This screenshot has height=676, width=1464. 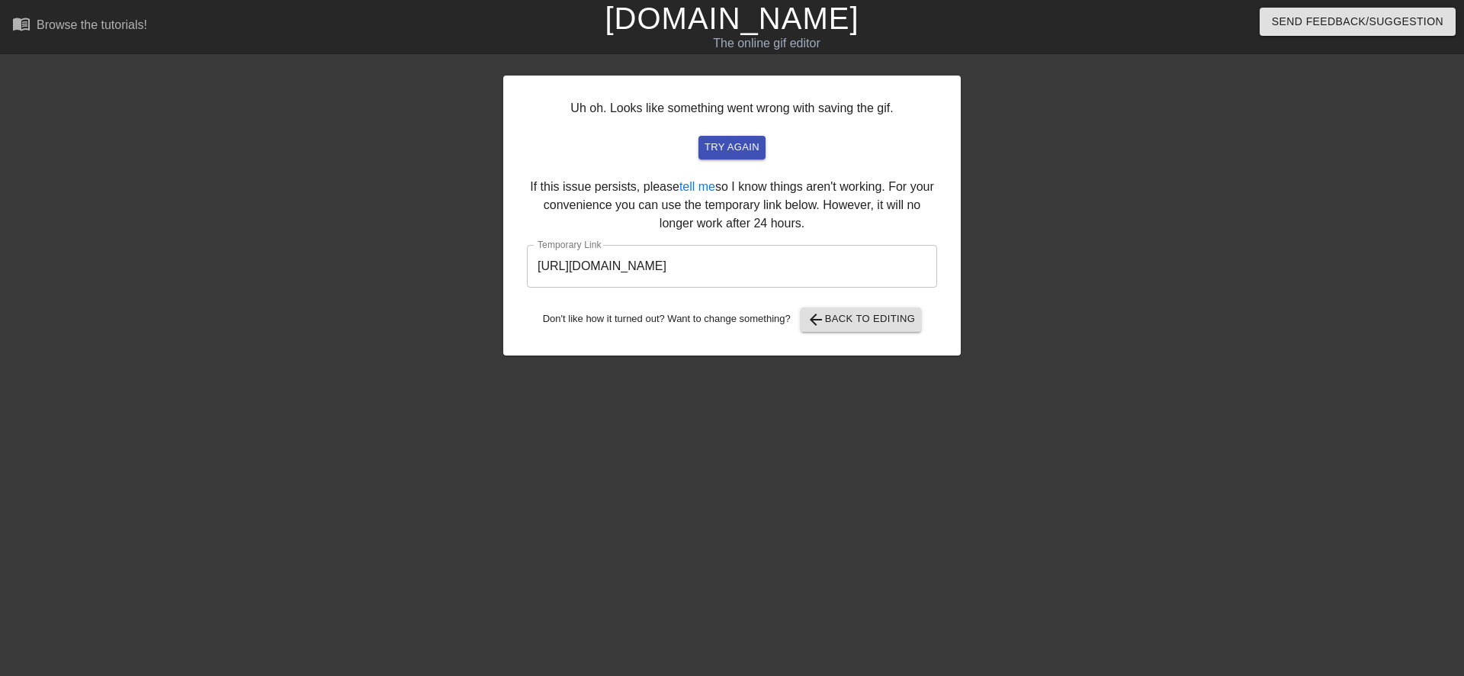 What do you see at coordinates (697, 186) in the screenshot?
I see `a: tell me` at bounding box center [697, 186].